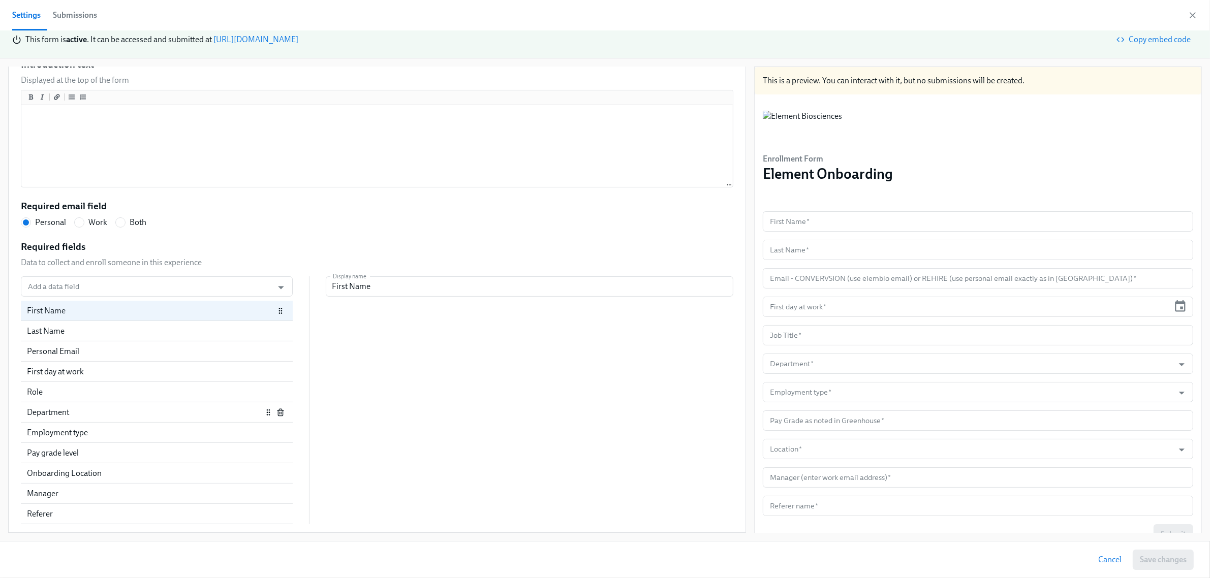 This screenshot has width=1210, height=578. What do you see at coordinates (157, 331) in the screenshot?
I see `div: Last Name` at bounding box center [157, 331].